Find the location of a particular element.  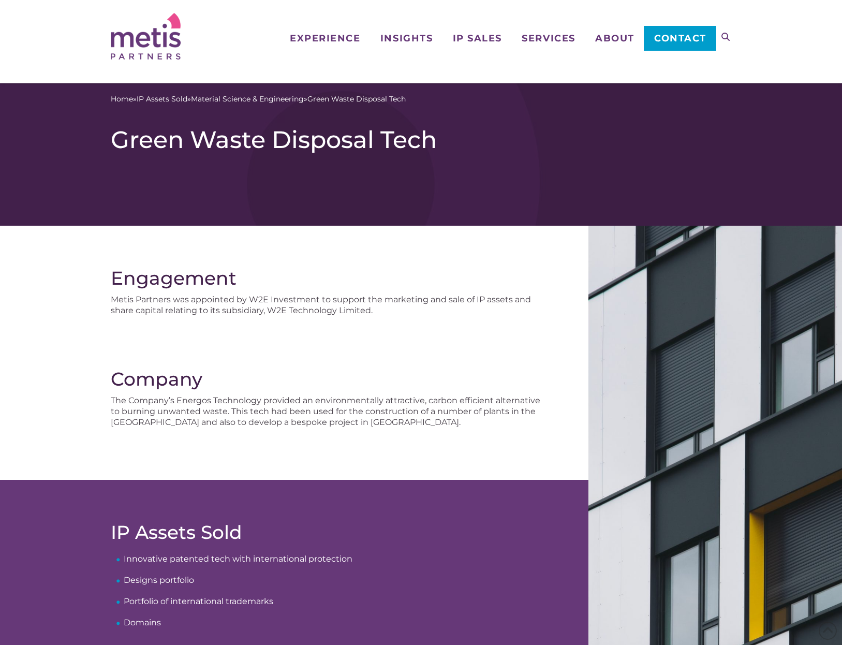

h2: IP Assets Sold is located at coordinates (329, 532).